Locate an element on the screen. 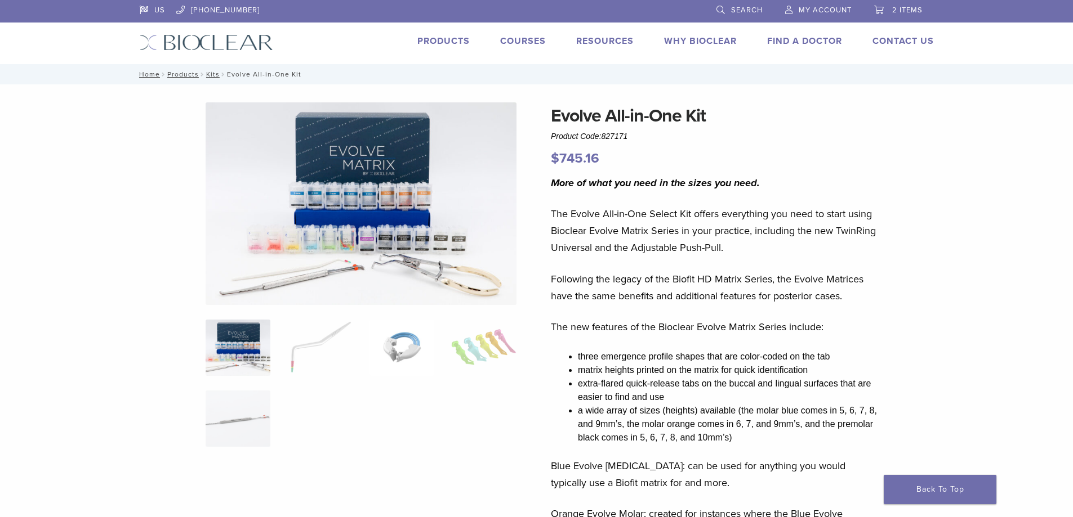 This screenshot has height=517, width=1073. img: Bioclear is located at coordinates (206, 42).